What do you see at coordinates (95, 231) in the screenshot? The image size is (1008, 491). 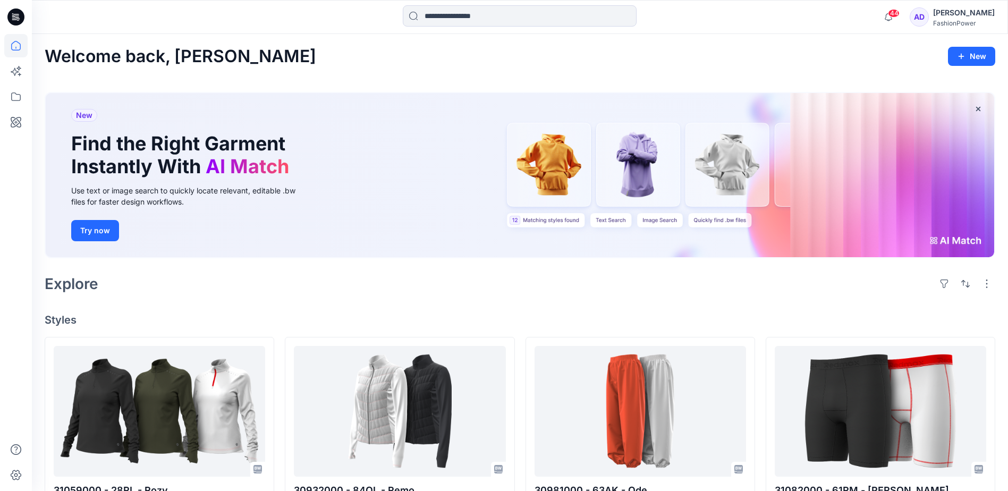 I see `a: Try now` at bounding box center [95, 231].